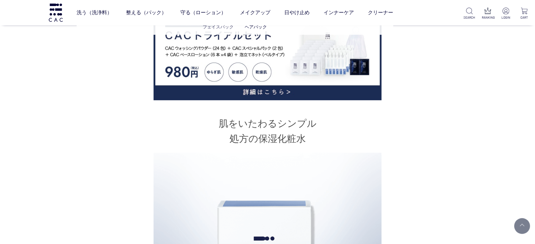 This screenshot has height=244, width=535. I want to click on a: RANKING, so click(488, 14).